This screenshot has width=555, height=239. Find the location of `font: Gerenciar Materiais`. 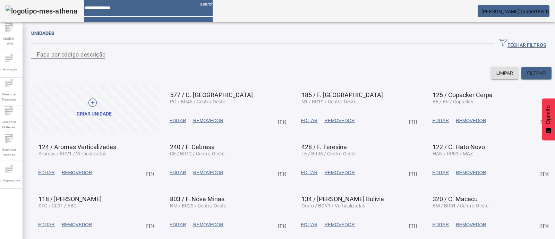

font: Gerenciar Materiais is located at coordinates (9, 124).